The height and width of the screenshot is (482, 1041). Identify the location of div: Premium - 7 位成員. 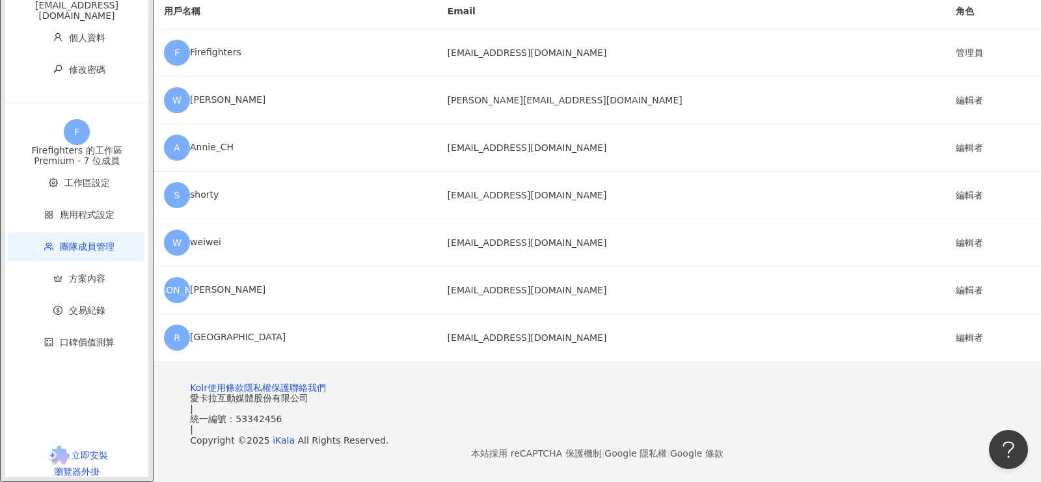
(77, 161).